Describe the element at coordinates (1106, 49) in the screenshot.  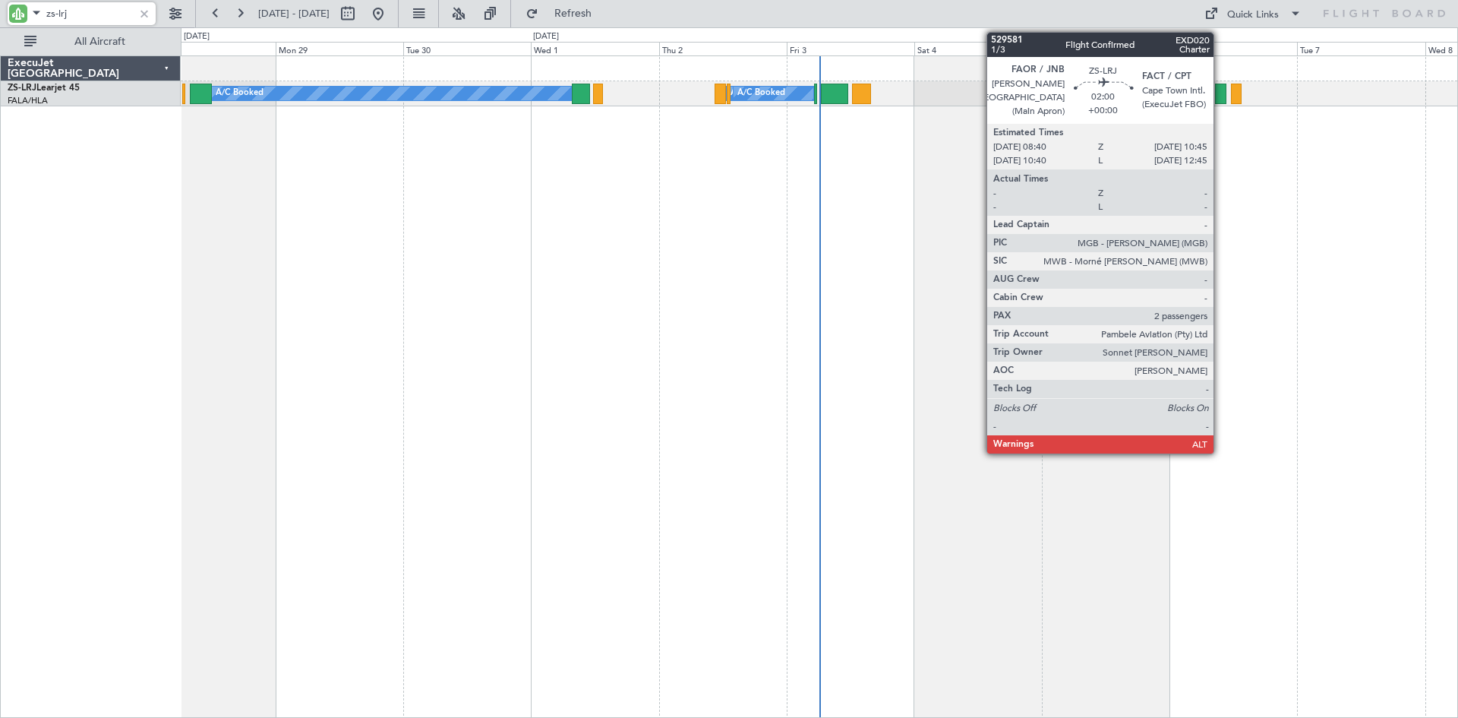
I see `div: Sun 5` at that location.